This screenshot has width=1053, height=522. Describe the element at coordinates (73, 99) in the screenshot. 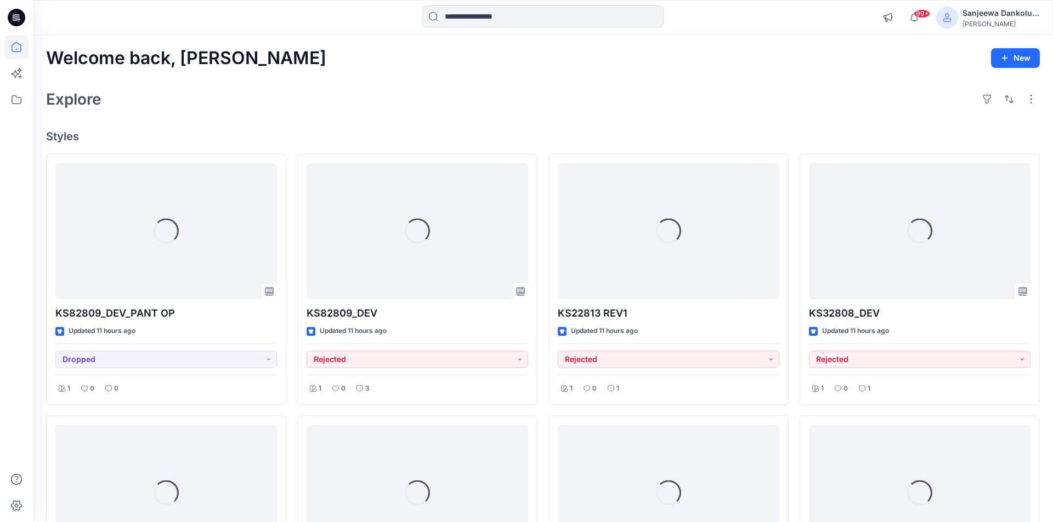

I see `h2: Explore` at that location.